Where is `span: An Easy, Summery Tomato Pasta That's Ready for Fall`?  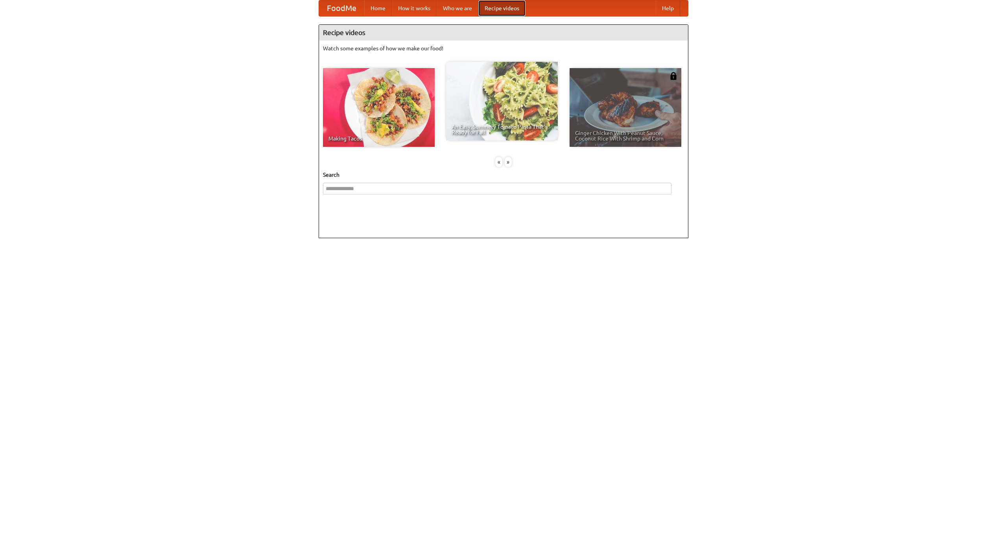
span: An Easy, Summery Tomato Pasta That's Ready for Fall is located at coordinates (502, 129).